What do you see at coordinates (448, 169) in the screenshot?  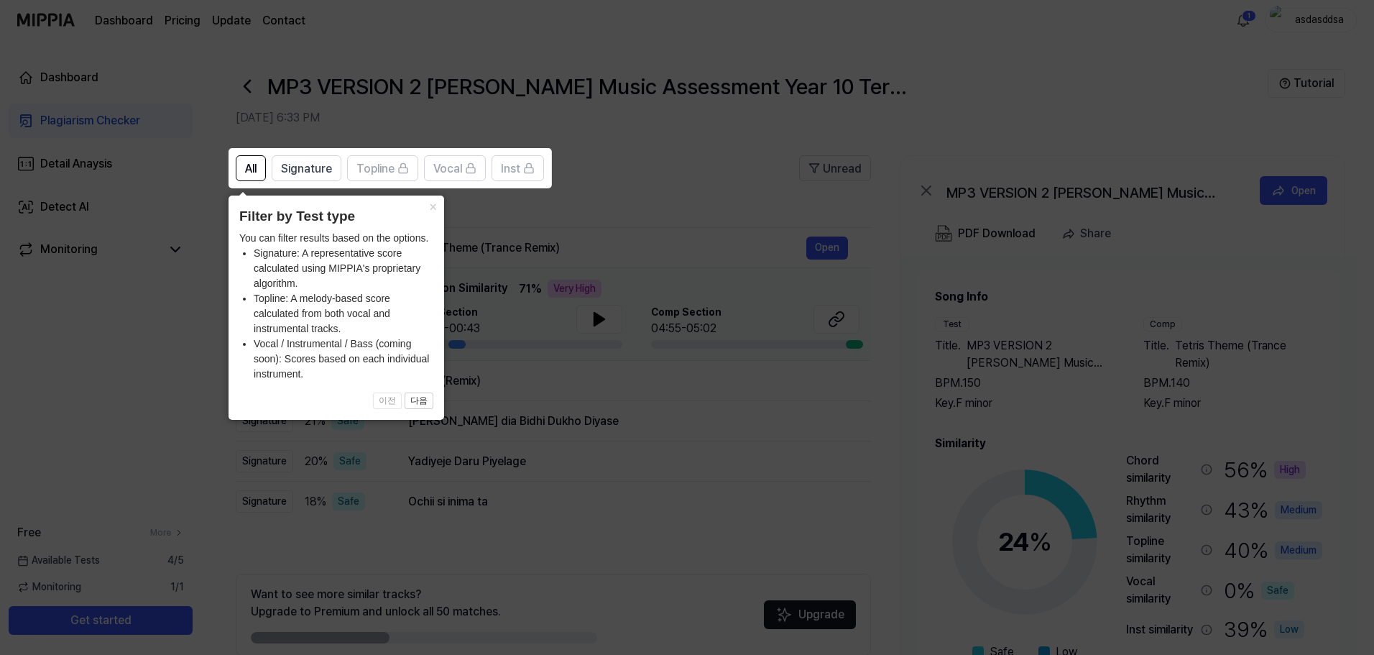 I see `span: Vocal` at bounding box center [448, 169].